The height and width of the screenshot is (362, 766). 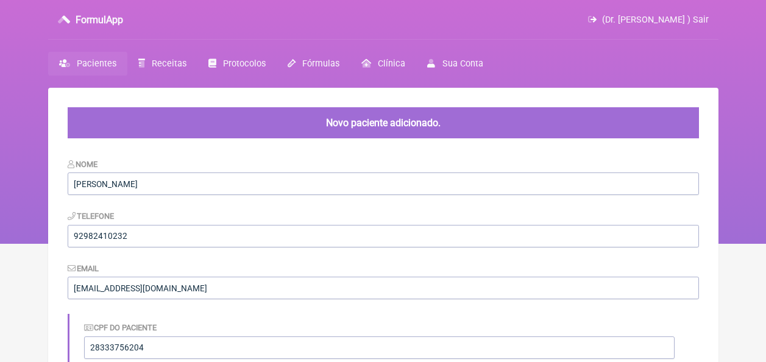 I want to click on a: Receitas, so click(x=162, y=63).